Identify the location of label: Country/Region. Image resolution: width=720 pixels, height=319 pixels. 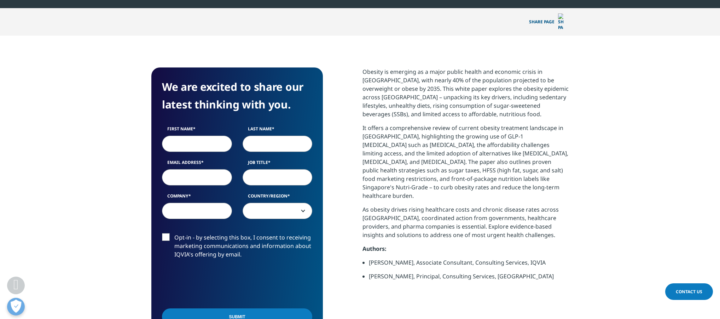
(278, 198).